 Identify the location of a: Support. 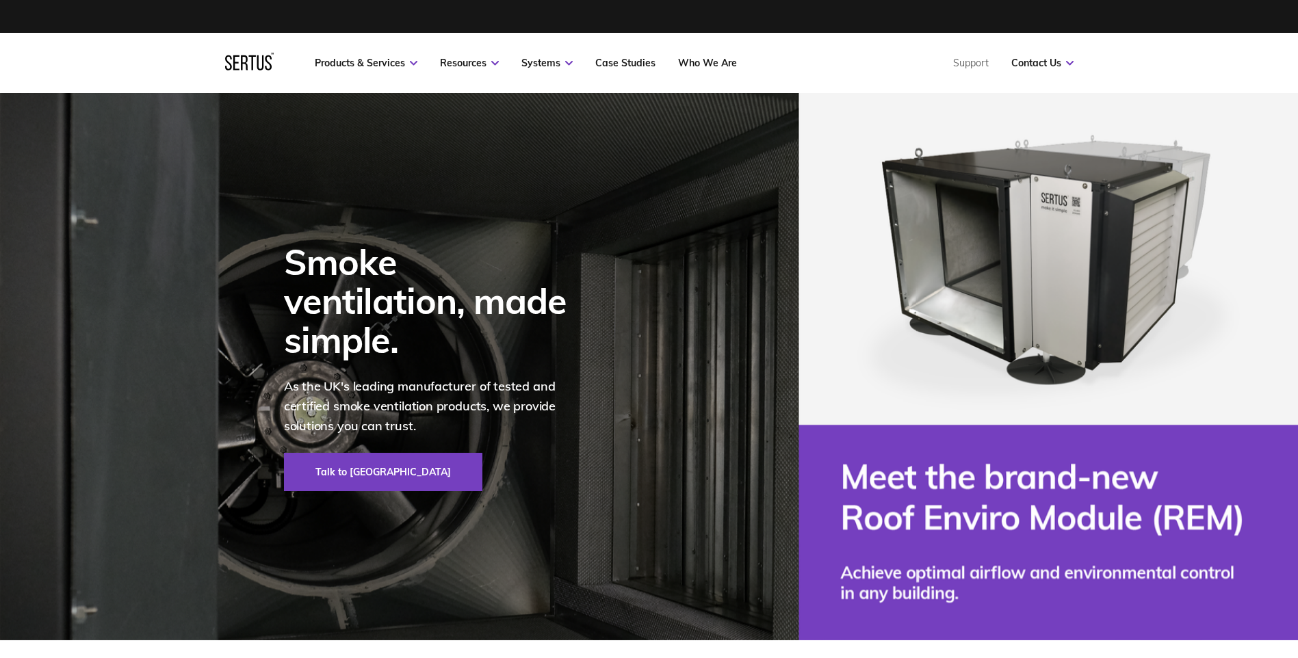
(971, 63).